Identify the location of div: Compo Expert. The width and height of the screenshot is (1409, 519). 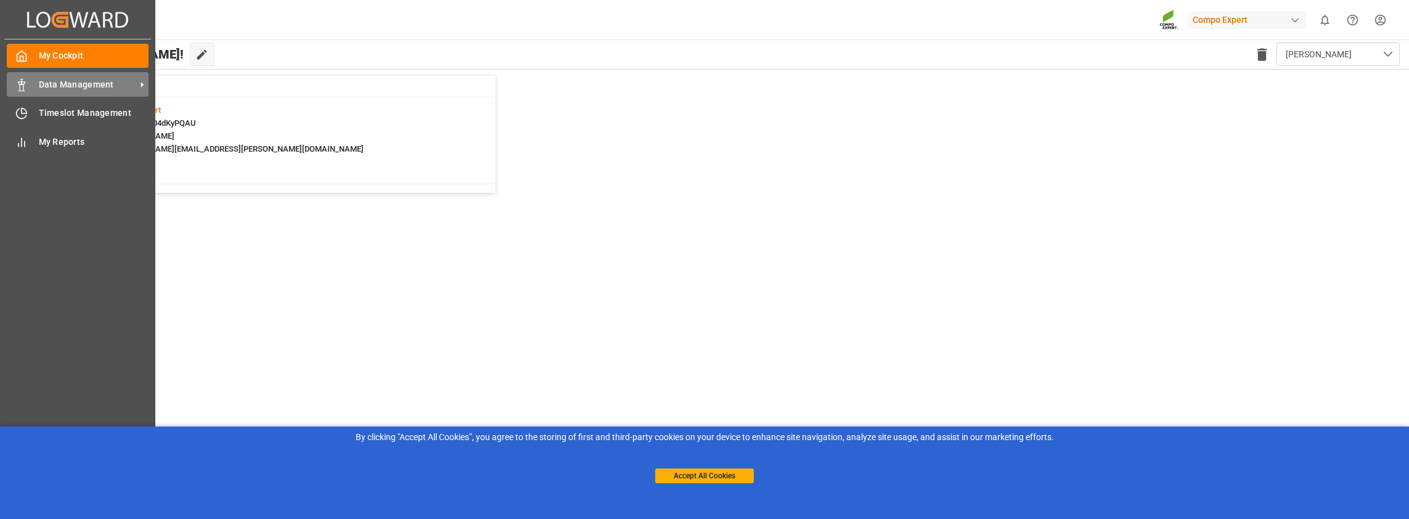
(1247, 20).